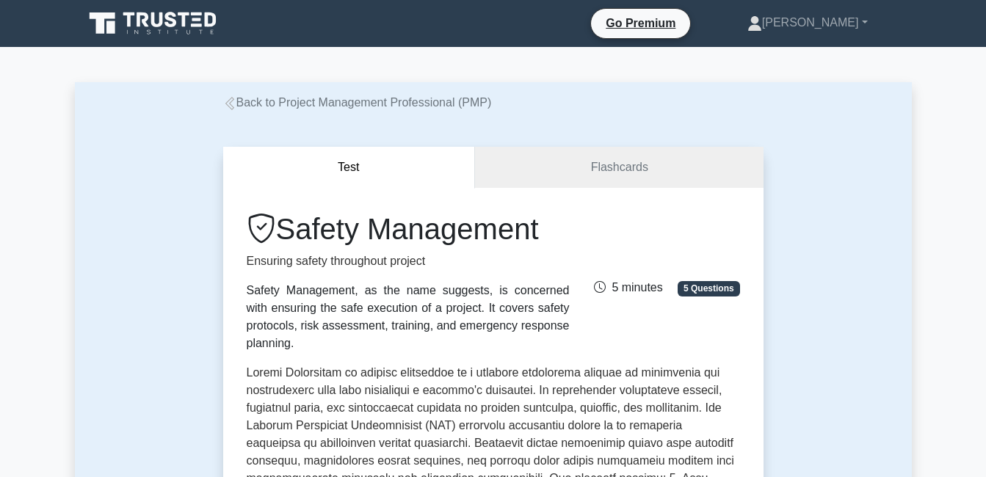  I want to click on span: 5 minutes, so click(628, 287).